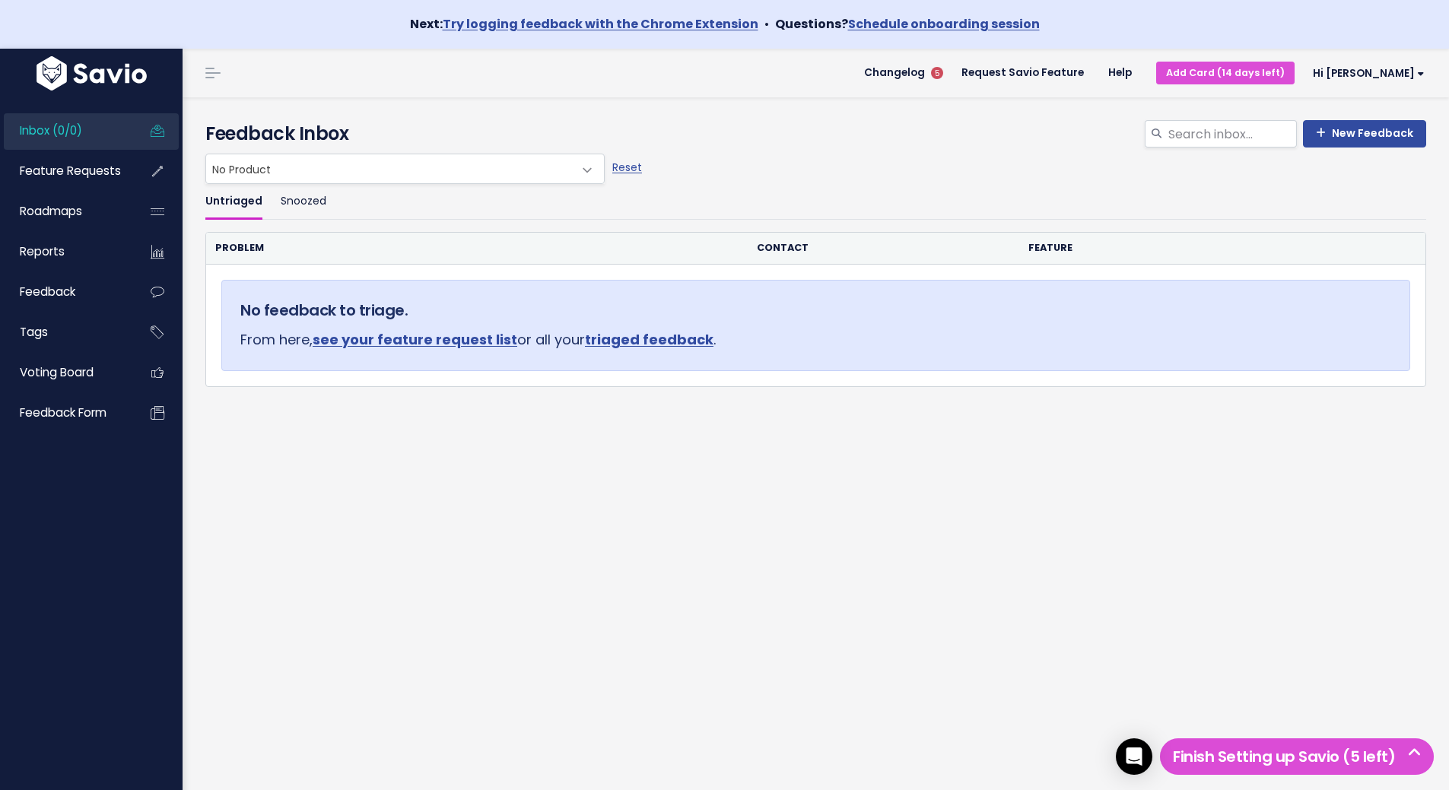 The width and height of the screenshot is (1449, 790). Describe the element at coordinates (1231, 134) in the screenshot. I see `input: Search inbox...` at that location.